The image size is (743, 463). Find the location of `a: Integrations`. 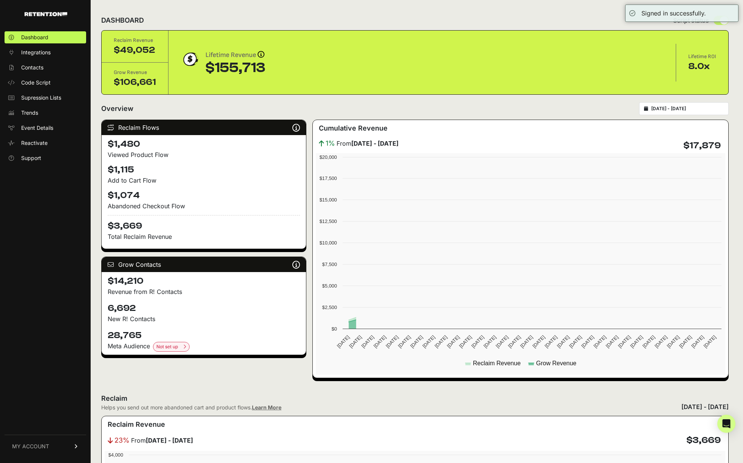

a: Integrations is located at coordinates (45, 52).